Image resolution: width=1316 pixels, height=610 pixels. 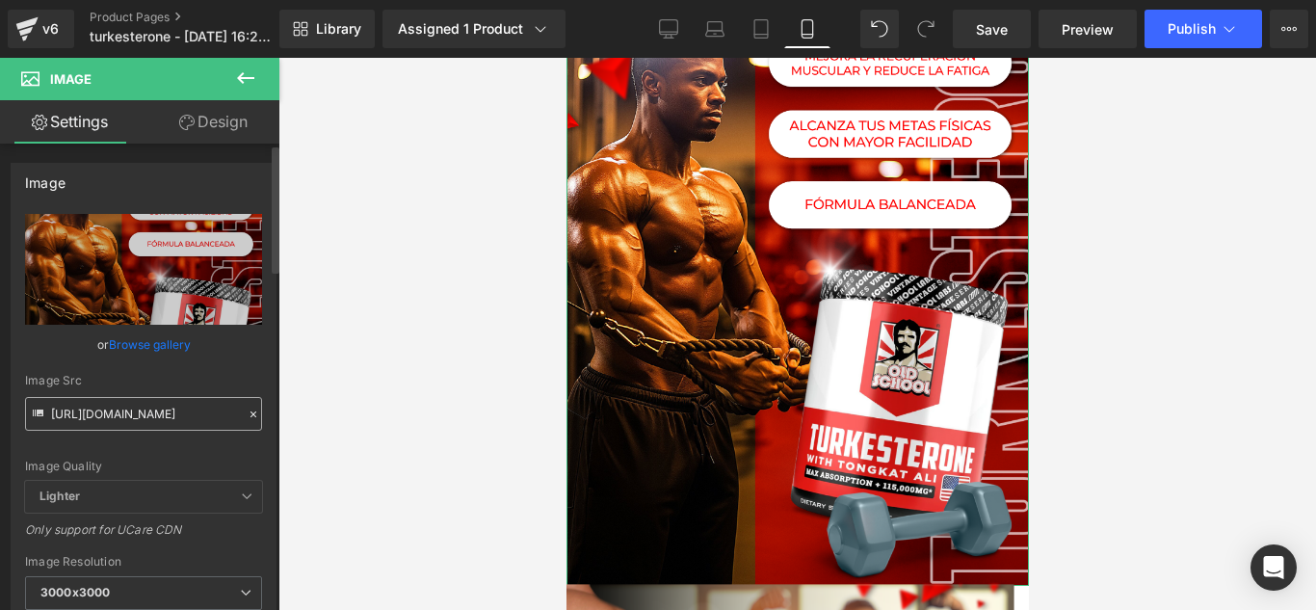 I want to click on a: Laptop, so click(x=715, y=29).